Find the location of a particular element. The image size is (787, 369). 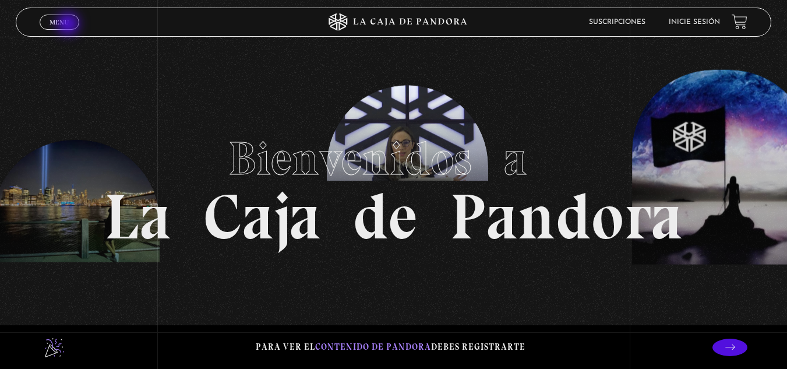

span: Bienvenidos a is located at coordinates (394, 158).